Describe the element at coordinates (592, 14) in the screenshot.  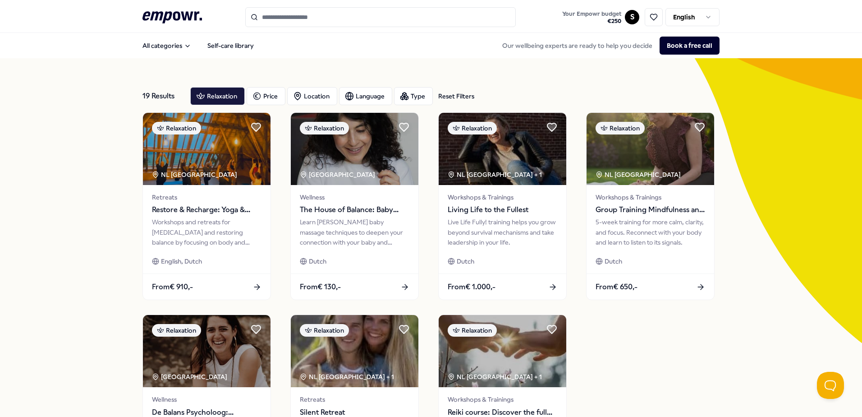
I see `span: Your Empowr budget` at that location.